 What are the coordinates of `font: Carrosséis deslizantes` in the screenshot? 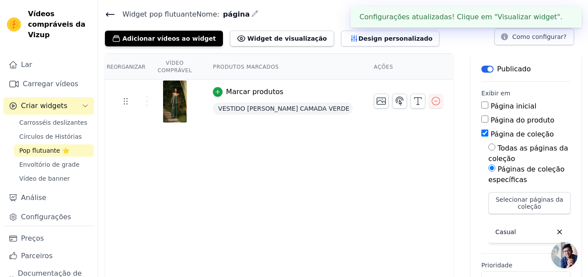 It's located at (53, 122).